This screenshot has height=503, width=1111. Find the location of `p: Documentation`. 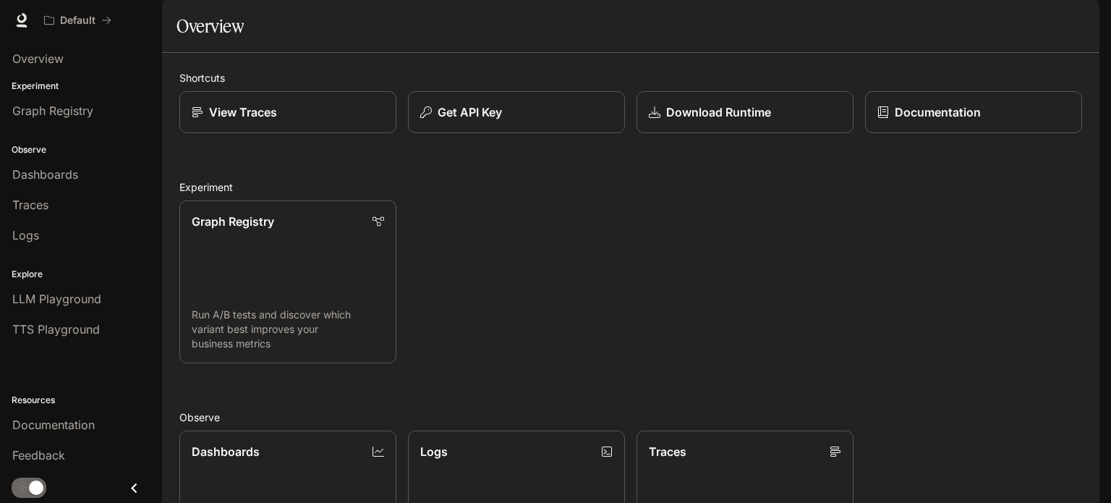

p: Documentation is located at coordinates (938, 112).